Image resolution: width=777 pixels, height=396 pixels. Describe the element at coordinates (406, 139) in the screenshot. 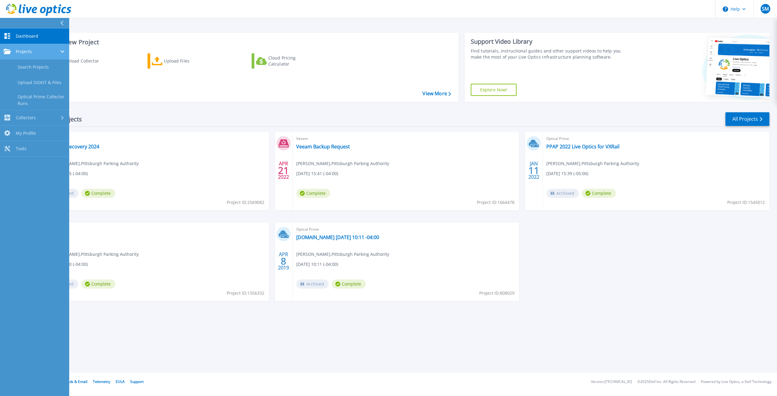

I see `span: Veeam` at that location.